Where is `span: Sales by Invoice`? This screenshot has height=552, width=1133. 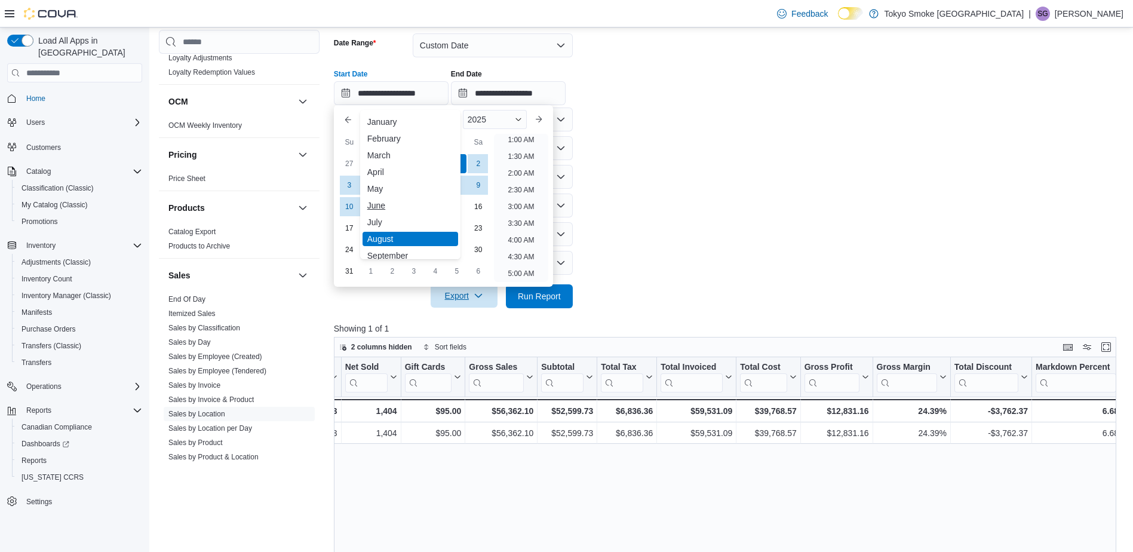
span: Sales by Invoice is located at coordinates (194, 385).